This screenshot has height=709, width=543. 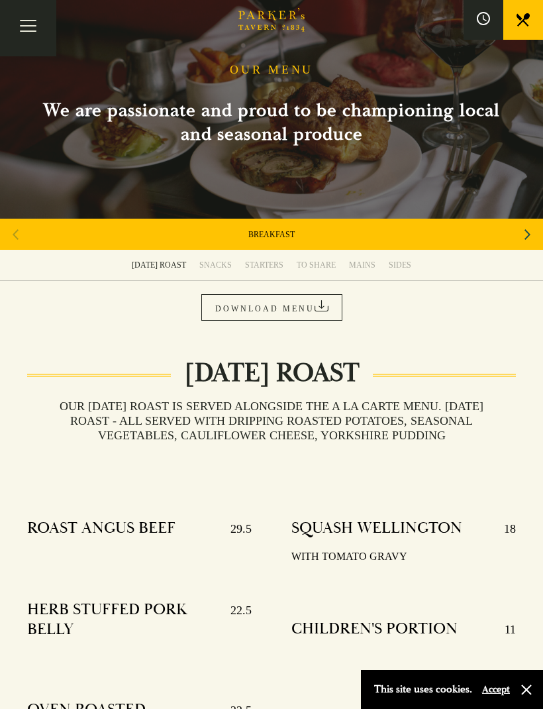 What do you see at coordinates (362, 265) in the screenshot?
I see `a: MAINS` at bounding box center [362, 265].